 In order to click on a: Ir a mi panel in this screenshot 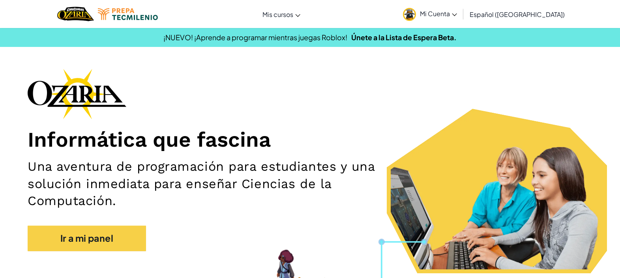, I will do `click(87, 238)`.